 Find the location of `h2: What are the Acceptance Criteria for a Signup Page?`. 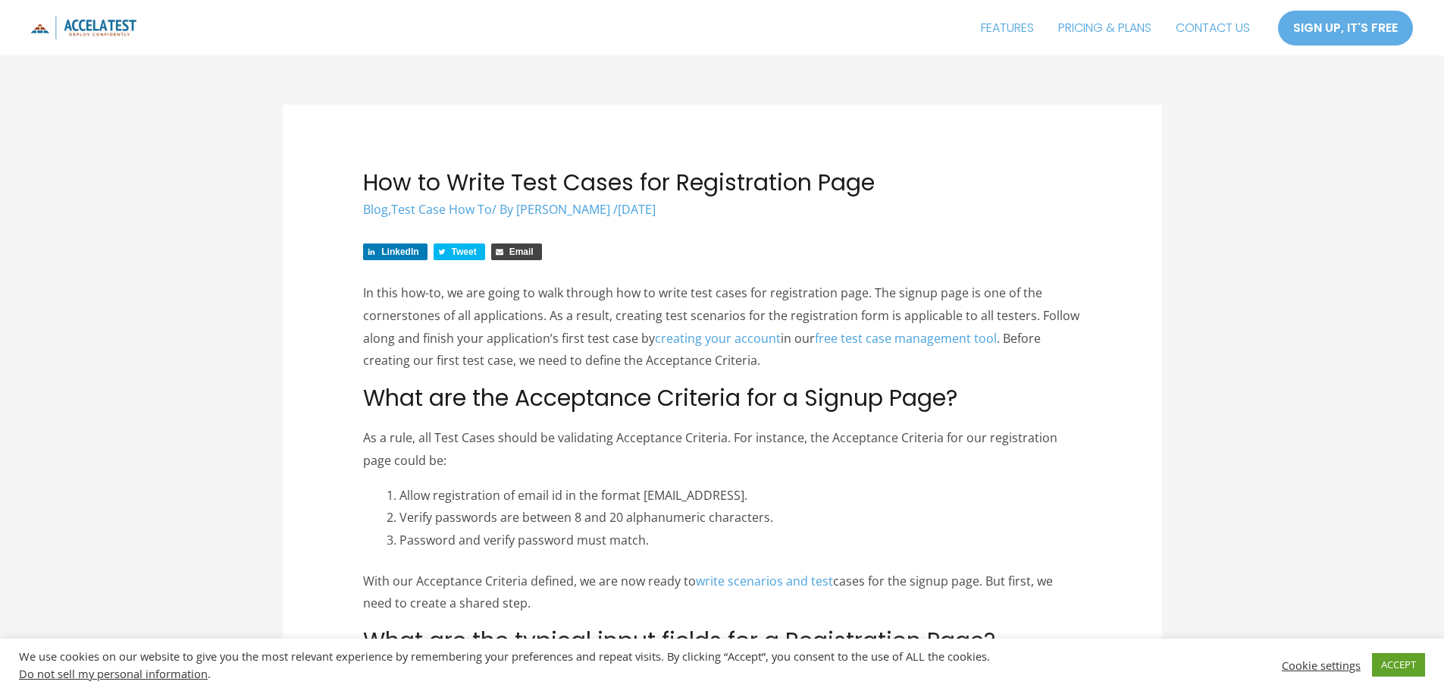

h2: What are the Acceptance Criteria for a Signup Page? is located at coordinates (722, 398).